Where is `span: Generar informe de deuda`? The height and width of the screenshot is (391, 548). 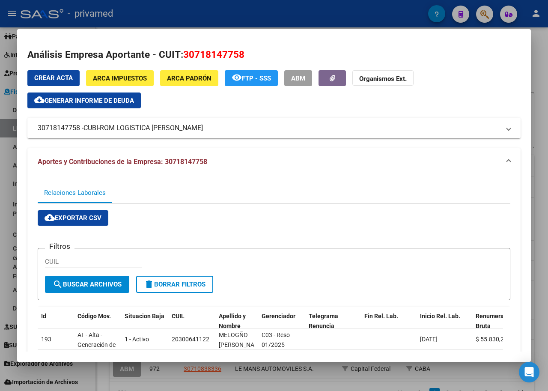
span: Generar informe de deuda is located at coordinates (89, 101).